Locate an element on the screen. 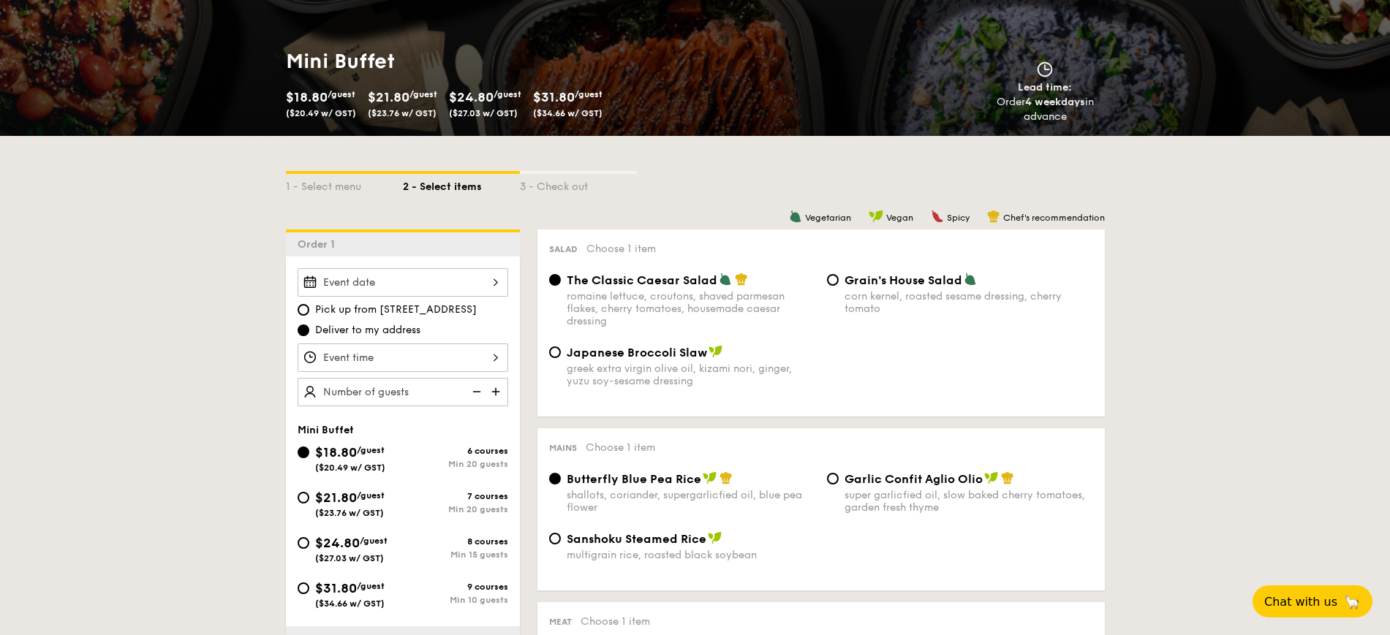  img: icon-add.58712e84.svg is located at coordinates (497, 392).